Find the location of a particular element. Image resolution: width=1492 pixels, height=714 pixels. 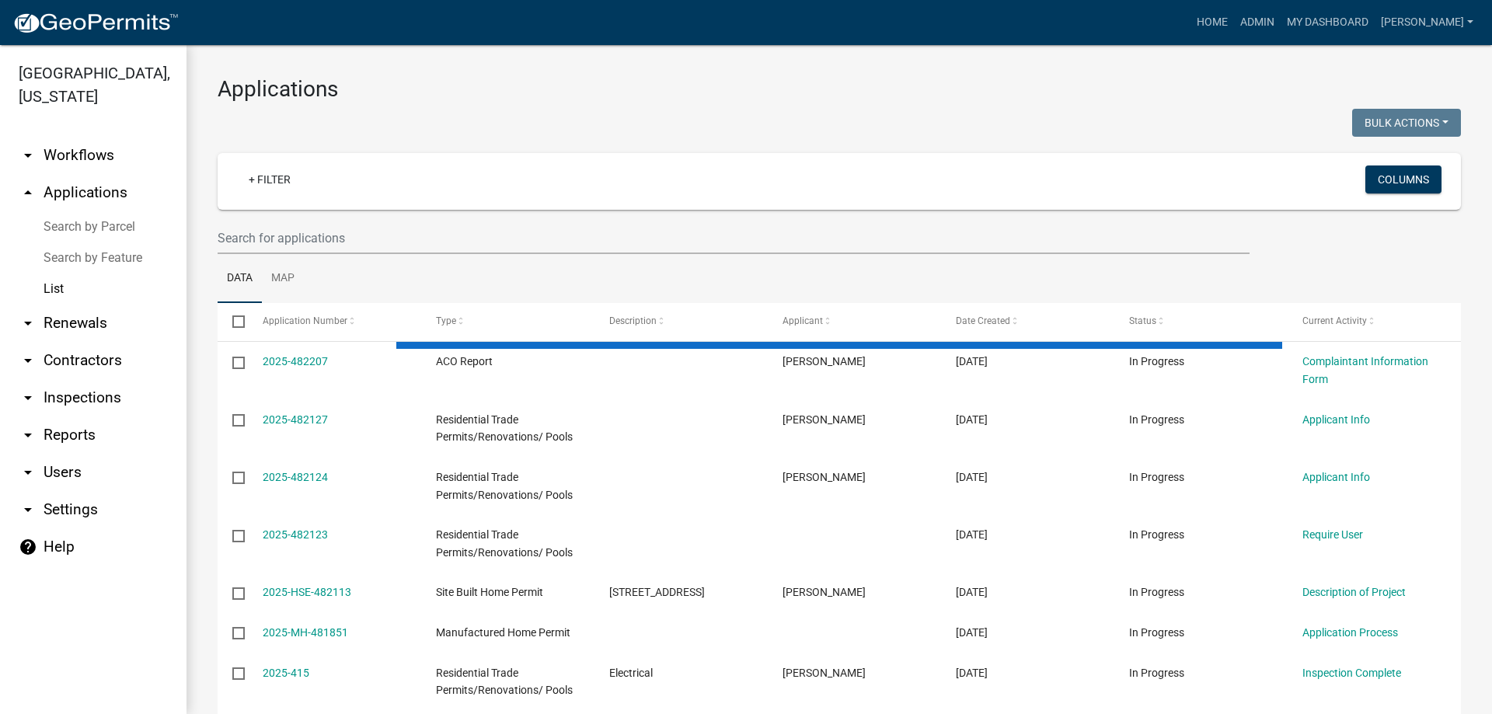

span: Cory Rogers is located at coordinates (824, 592).